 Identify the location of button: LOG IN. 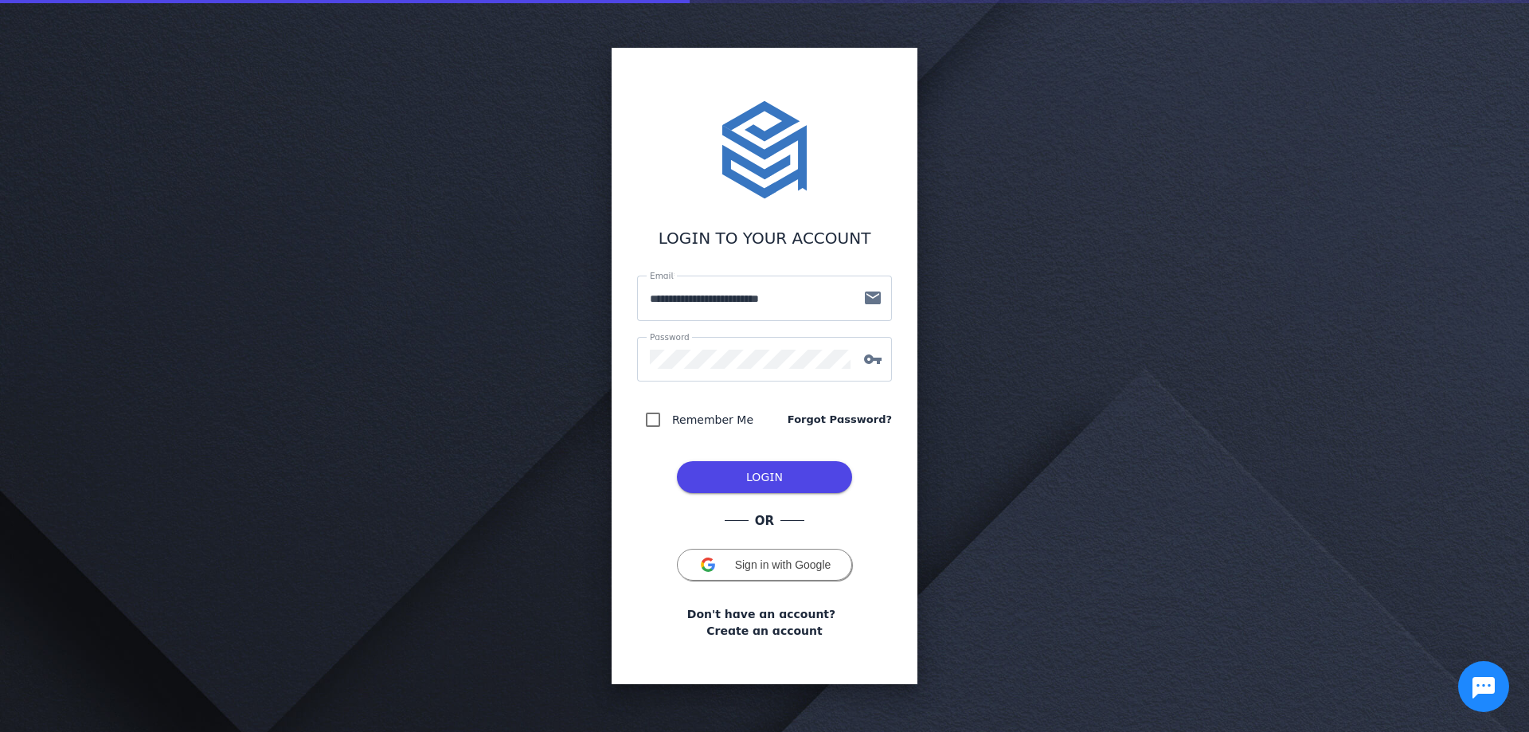
(764, 477).